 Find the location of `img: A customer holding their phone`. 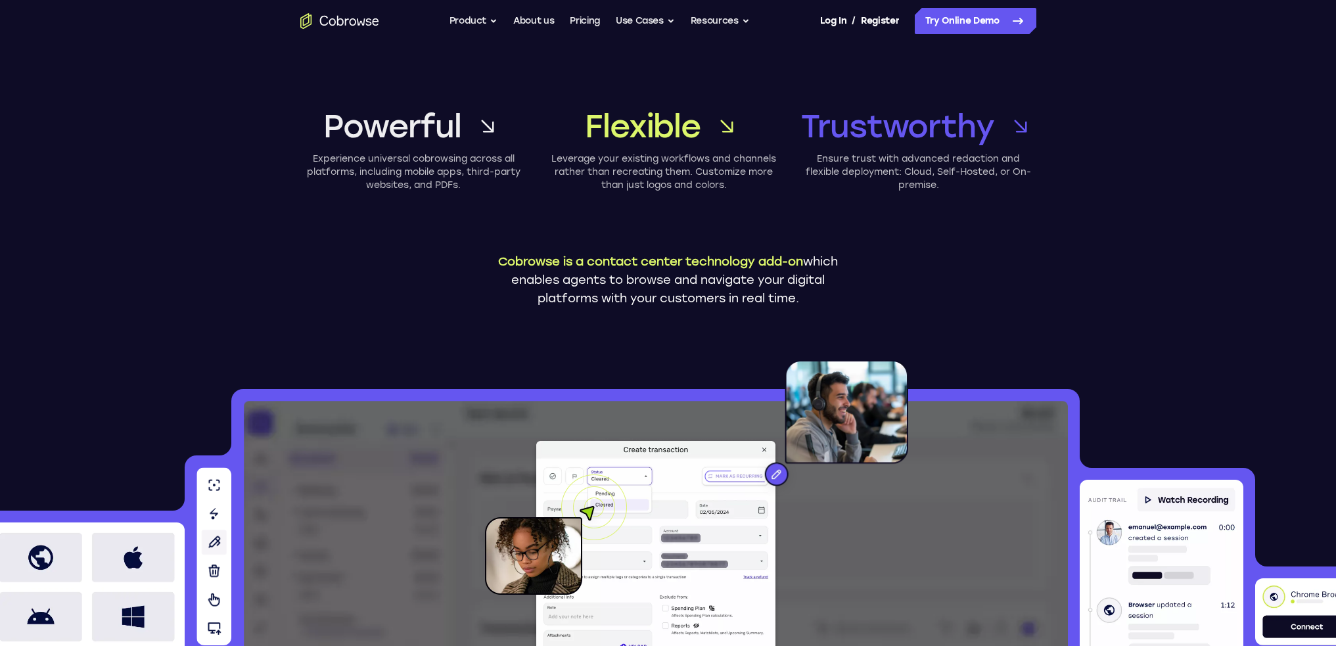

img: A customer holding their phone is located at coordinates (556, 534).